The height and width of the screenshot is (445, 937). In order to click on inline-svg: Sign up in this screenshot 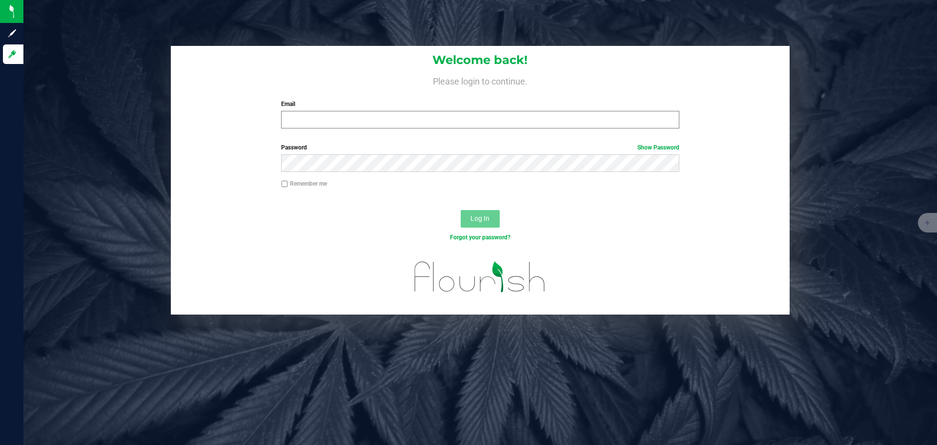, I will do `click(12, 33)`.